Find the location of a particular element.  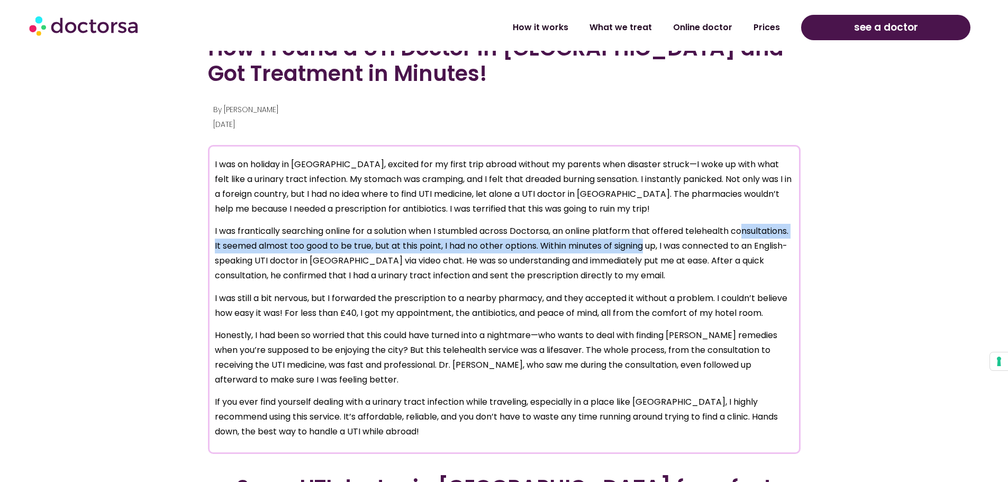

a: Prices is located at coordinates (767, 28).